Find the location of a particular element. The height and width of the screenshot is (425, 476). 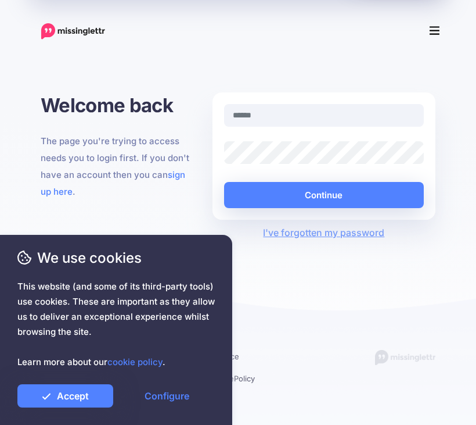

p: The page you're trying to access needs you to login first. If you don't have an account then you ... is located at coordinates (118, 166).